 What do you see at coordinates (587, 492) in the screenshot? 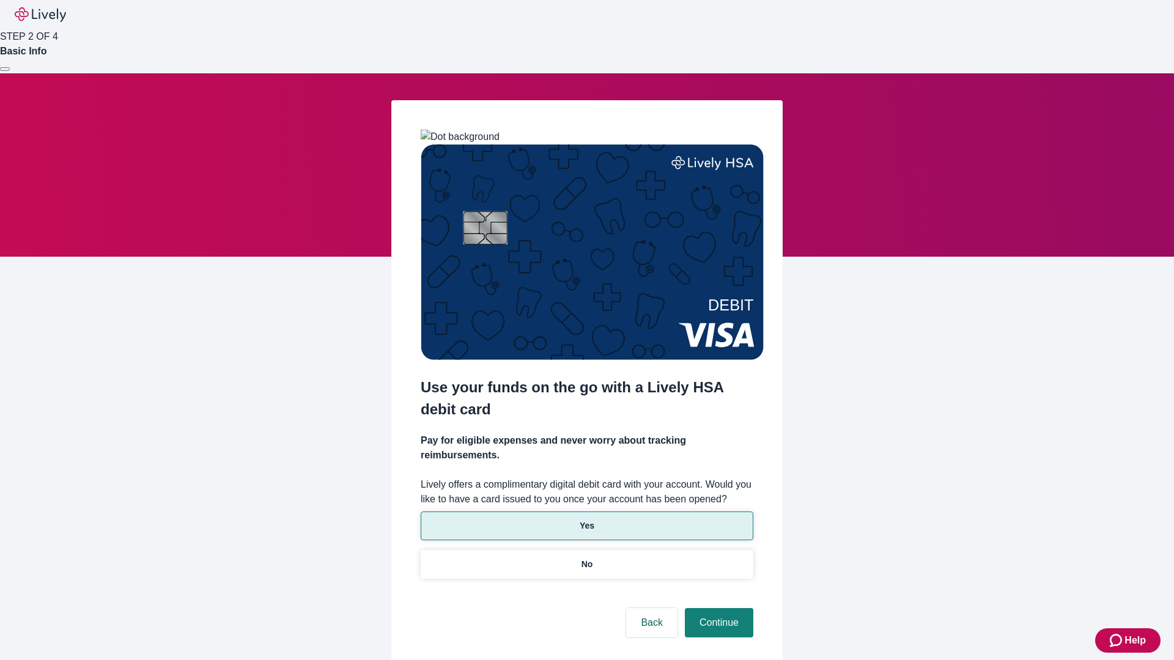
I see `label: Lively offers a complimentary digital debit card with your account. Would you like to have a card...` at bounding box center [587, 492].